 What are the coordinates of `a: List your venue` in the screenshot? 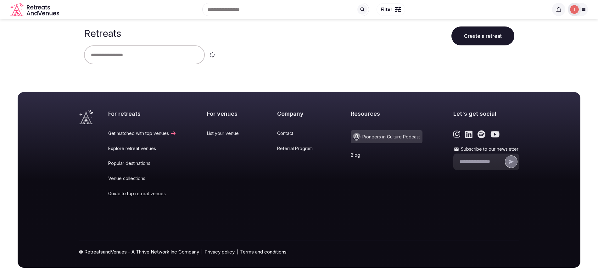 It's located at (227, 133).